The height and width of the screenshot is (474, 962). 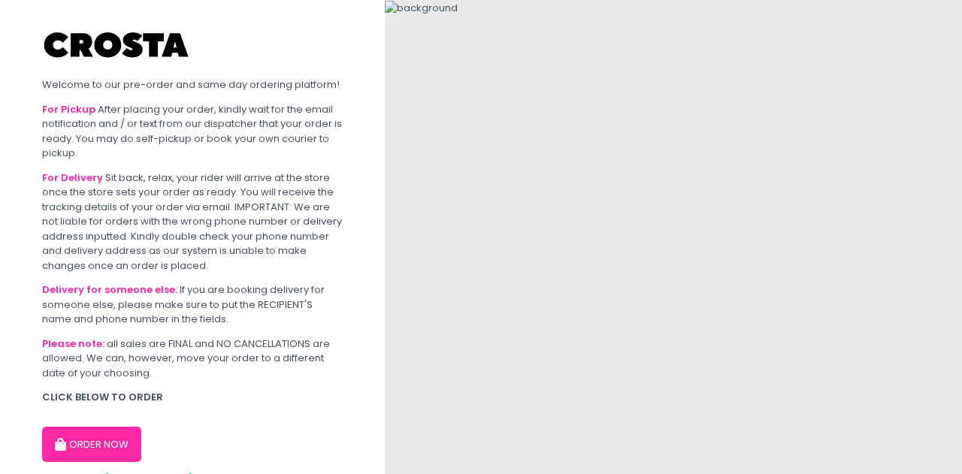 I want to click on b: For Delivery, so click(x=72, y=177).